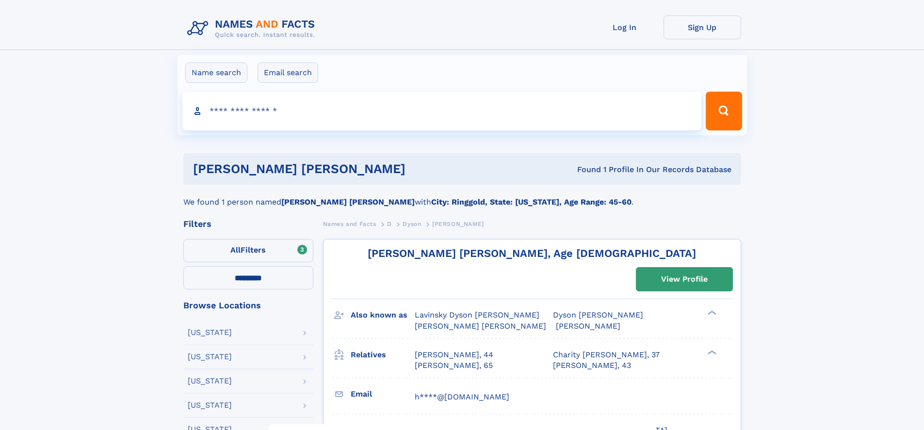  What do you see at coordinates (383, 315) in the screenshot?
I see `h3: Also known as` at bounding box center [383, 315].